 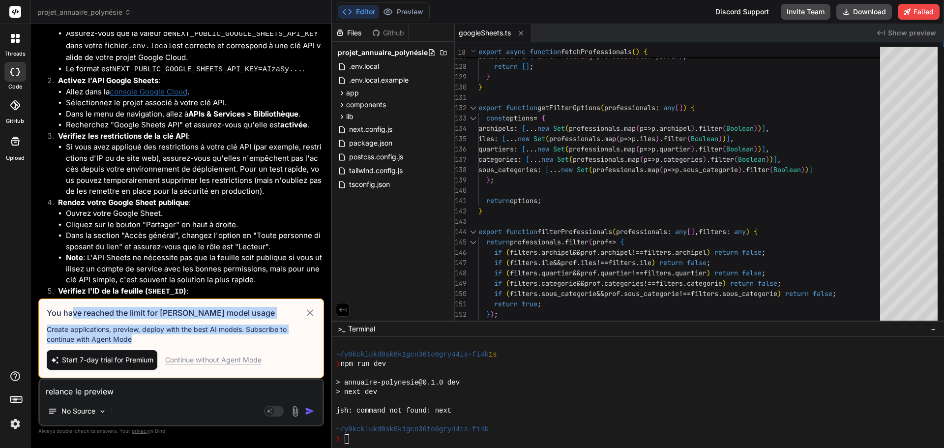 I want to click on textarea: relance le preview, so click(x=181, y=389).